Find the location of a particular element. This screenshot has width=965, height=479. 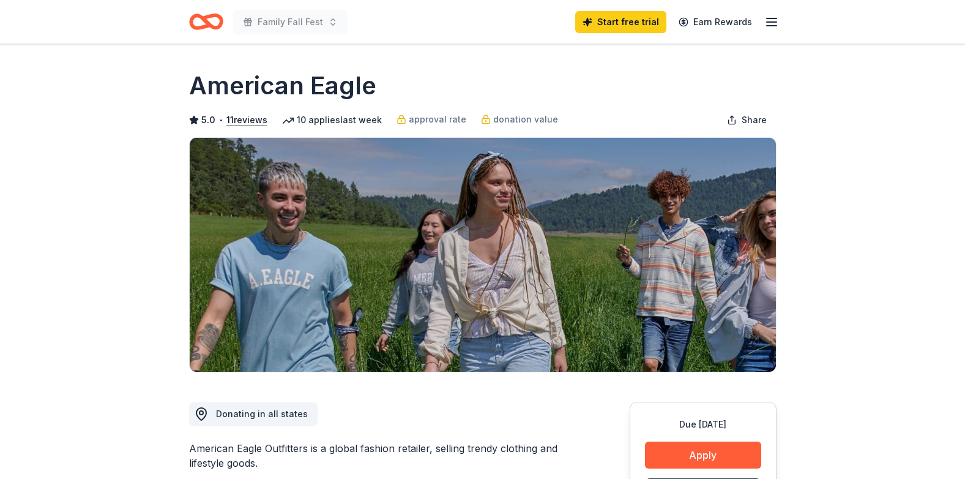

a: Earn Rewards is located at coordinates (716, 22).